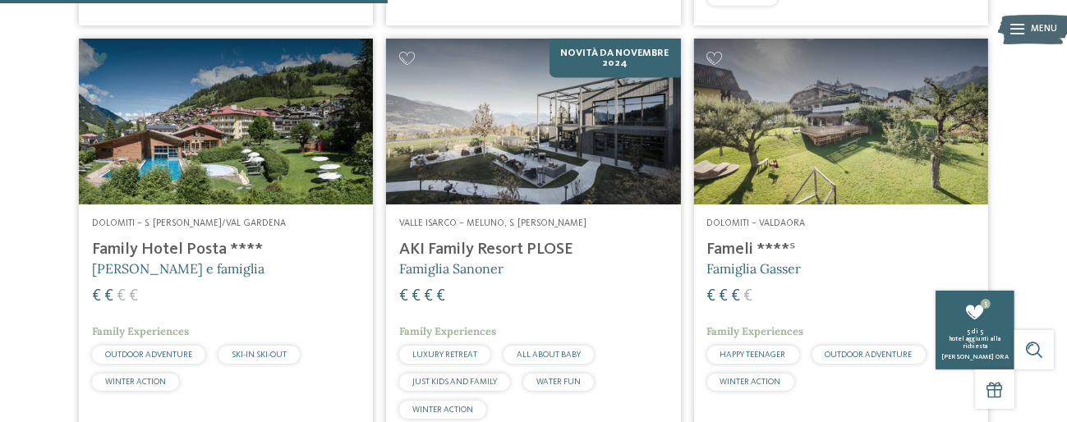 Image resolution: width=1067 pixels, height=422 pixels. I want to click on span: Famiglia Gasser, so click(754, 269).